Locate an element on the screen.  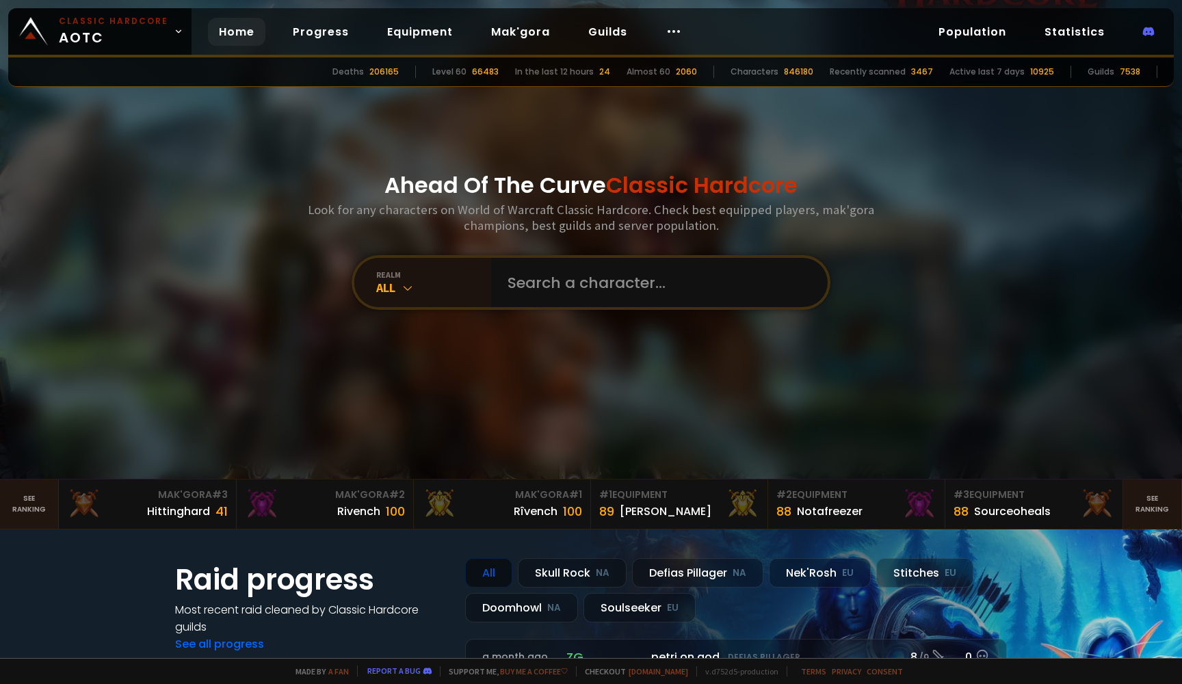
a: Mak'Gora#3Hittinghard41 is located at coordinates (147, 504).